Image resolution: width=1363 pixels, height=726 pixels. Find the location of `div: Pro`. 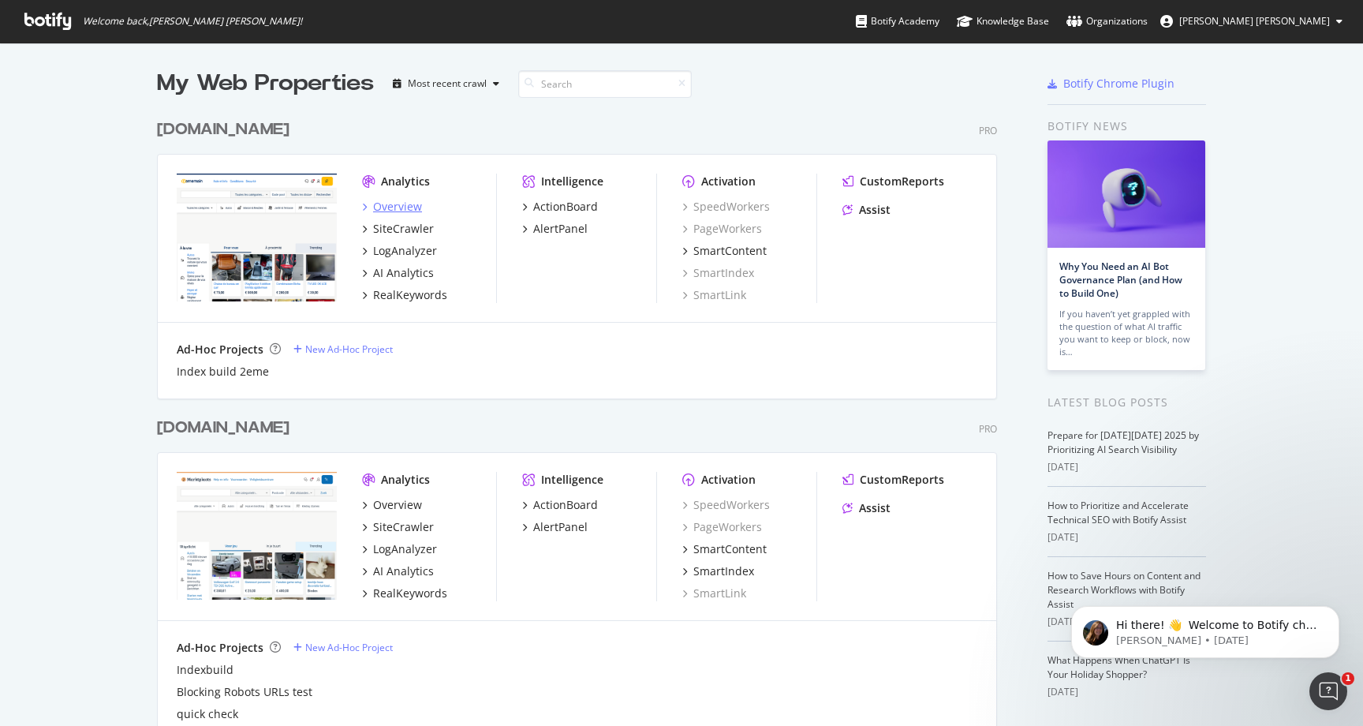

div: Pro is located at coordinates (988, 130).